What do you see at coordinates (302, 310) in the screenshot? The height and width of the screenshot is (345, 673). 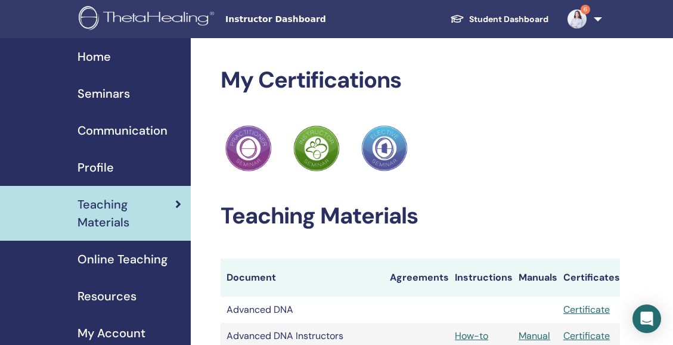 I see `td: Advanced DNA` at bounding box center [302, 310].